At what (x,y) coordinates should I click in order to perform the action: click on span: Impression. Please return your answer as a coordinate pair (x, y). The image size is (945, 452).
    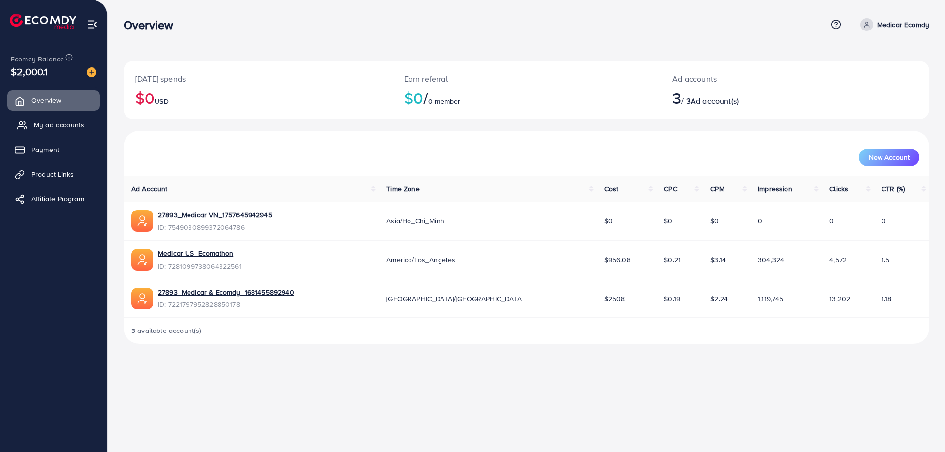
    Looking at the image, I should click on (775, 189).